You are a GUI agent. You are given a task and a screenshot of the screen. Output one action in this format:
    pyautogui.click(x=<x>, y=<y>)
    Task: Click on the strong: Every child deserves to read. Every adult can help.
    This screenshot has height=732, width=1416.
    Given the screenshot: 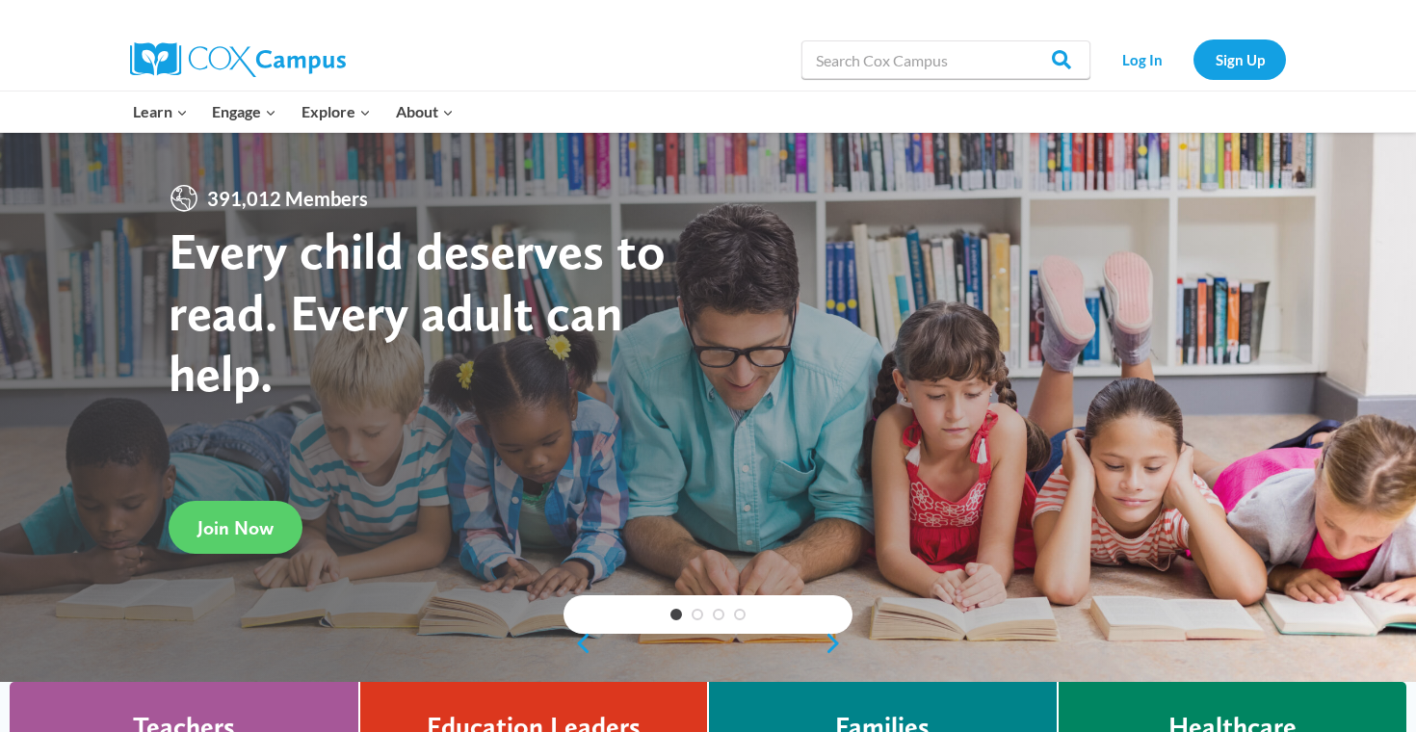 What is the action you would take?
    pyautogui.click(x=417, y=311)
    